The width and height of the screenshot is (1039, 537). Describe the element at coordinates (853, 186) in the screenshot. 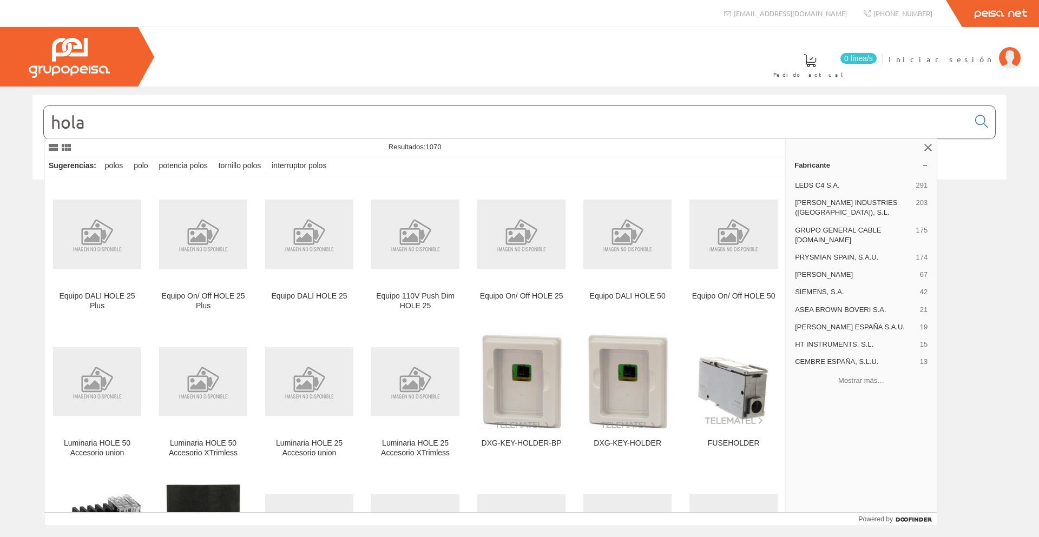

I see `span: LEDS C4 S.A.` at that location.